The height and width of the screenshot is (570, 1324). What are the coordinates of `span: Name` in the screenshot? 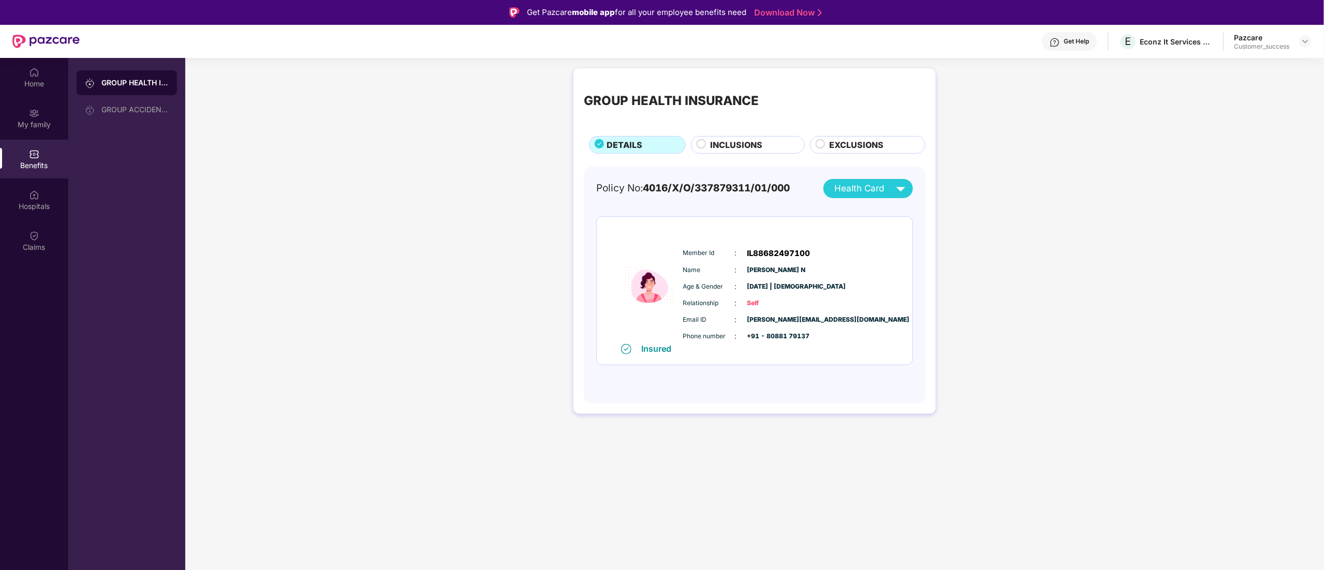 It's located at (709, 270).